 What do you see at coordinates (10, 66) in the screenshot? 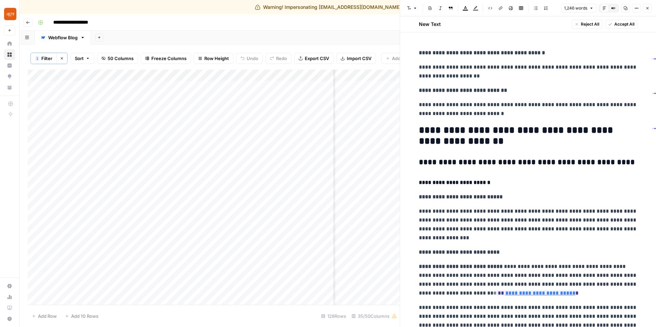
I see `a: Insights` at bounding box center [10, 66].